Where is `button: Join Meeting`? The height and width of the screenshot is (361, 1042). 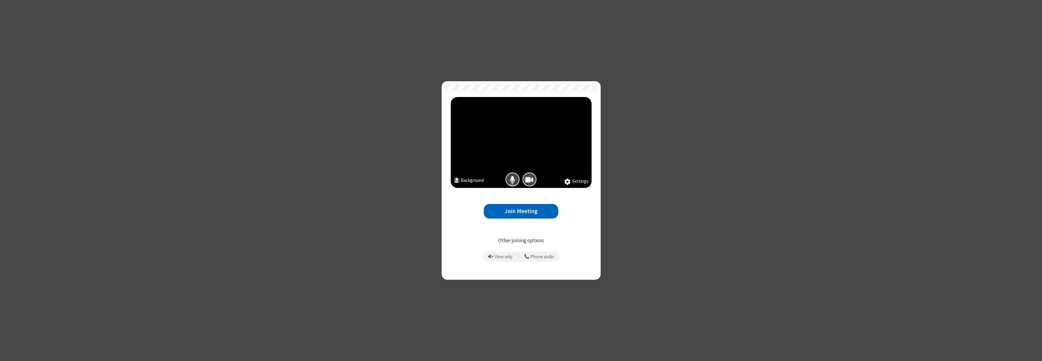 button: Join Meeting is located at coordinates (521, 211).